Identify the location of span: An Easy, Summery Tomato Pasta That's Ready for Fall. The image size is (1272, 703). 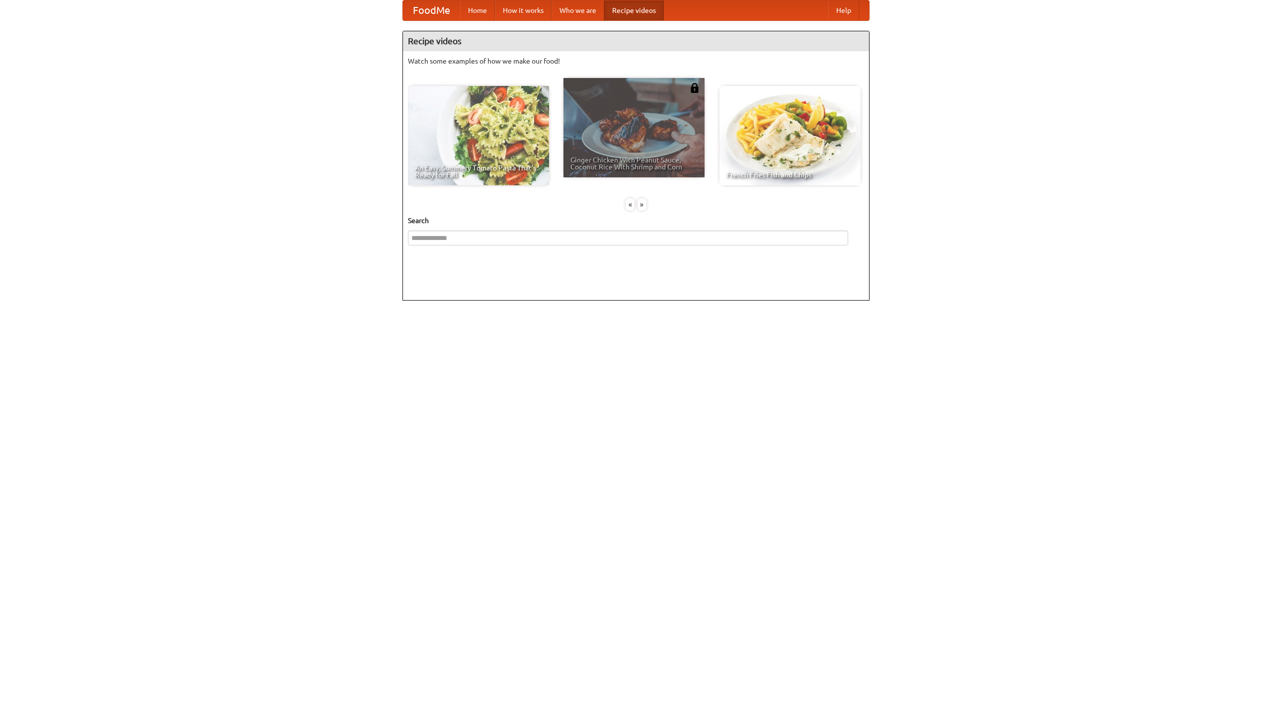
(479, 171).